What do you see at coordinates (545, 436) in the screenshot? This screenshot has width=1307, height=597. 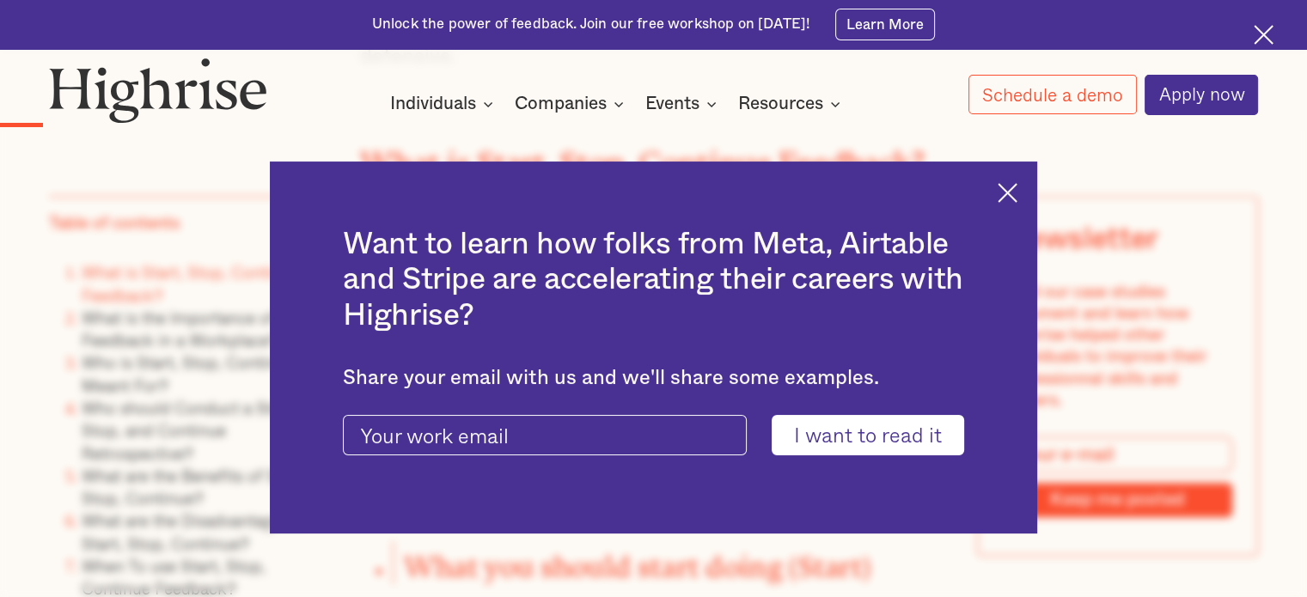 I see `input: Your work email` at bounding box center [545, 436].